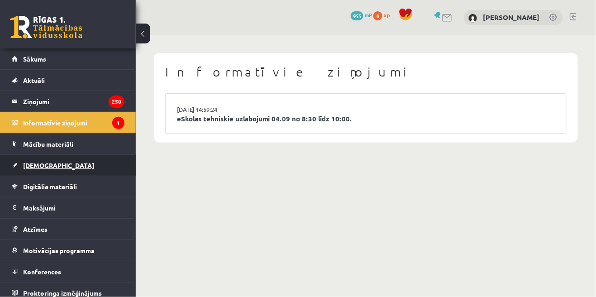 The image size is (596, 297). I want to click on a: Motivācijas programma, so click(68, 250).